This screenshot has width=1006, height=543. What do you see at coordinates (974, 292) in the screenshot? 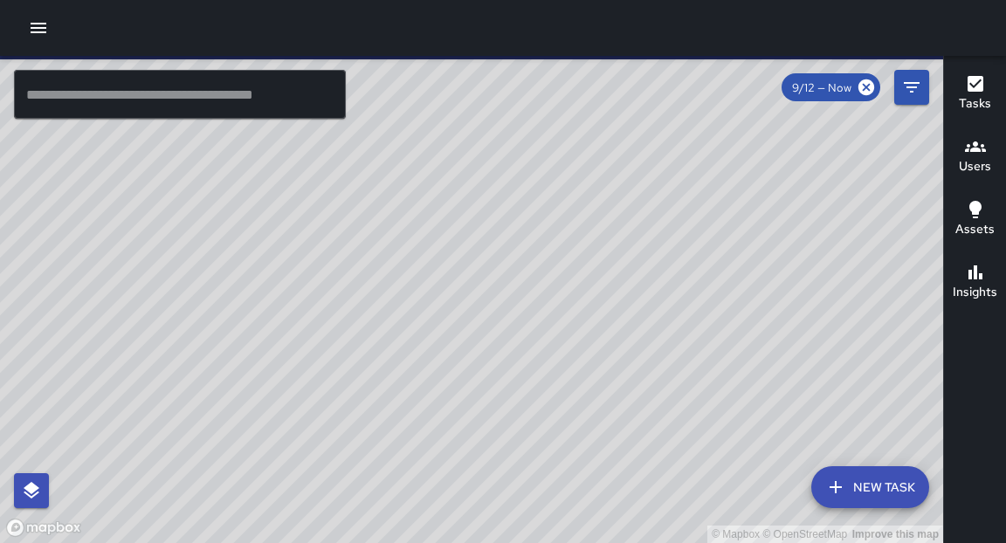
I see `h6: Insights` at bounding box center [974, 292].